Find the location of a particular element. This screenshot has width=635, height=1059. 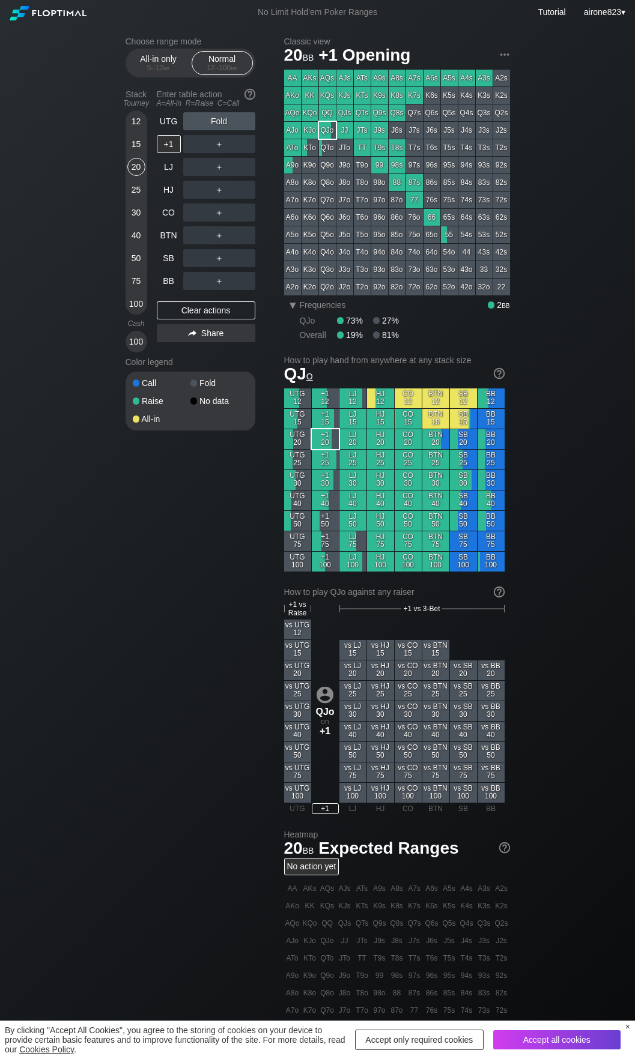

div: 84o is located at coordinates (397, 252).